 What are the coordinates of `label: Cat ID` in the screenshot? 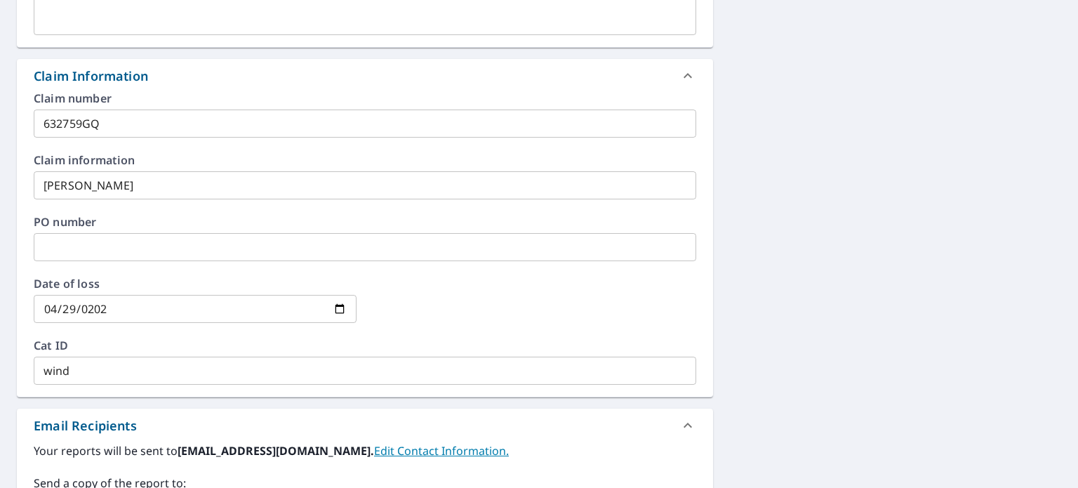 It's located at (365, 345).